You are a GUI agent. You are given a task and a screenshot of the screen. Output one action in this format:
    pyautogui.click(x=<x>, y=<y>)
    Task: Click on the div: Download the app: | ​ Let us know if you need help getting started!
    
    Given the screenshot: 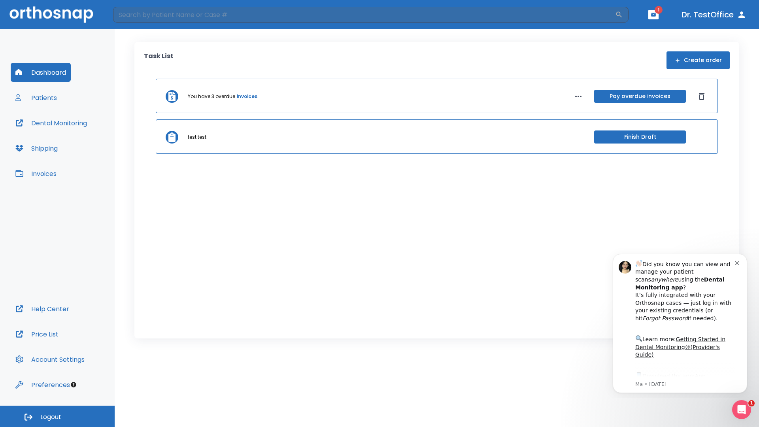 What is the action you would take?
    pyautogui.click(x=84, y=144)
    